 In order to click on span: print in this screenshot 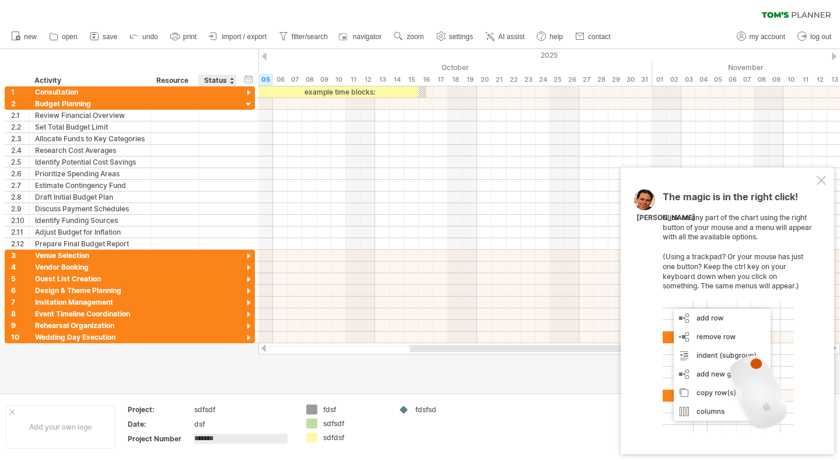, I will do `click(190, 37)`.